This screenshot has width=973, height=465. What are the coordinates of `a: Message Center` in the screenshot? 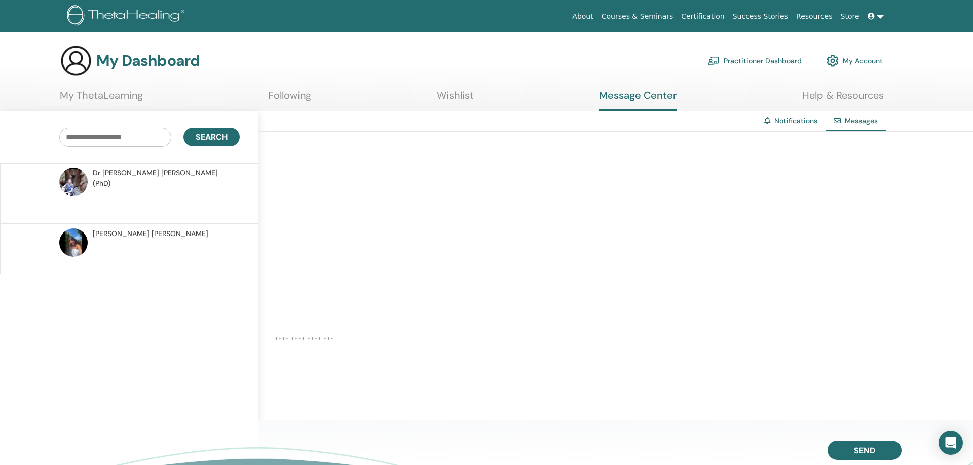 It's located at (638, 100).